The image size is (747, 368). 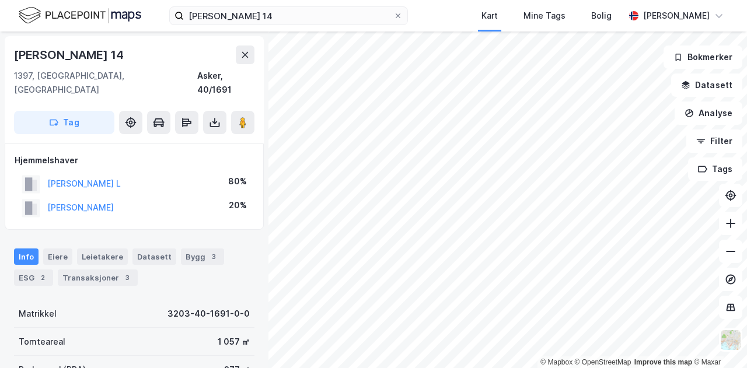 I want to click on button: Datasett, so click(x=706, y=85).